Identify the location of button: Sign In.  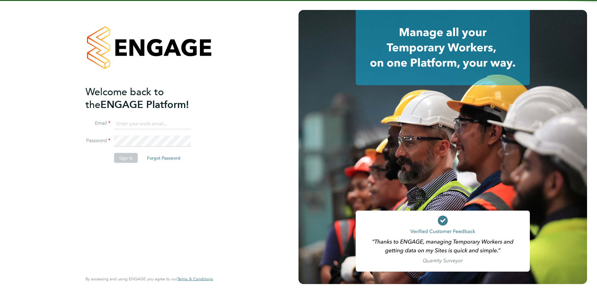
(126, 158).